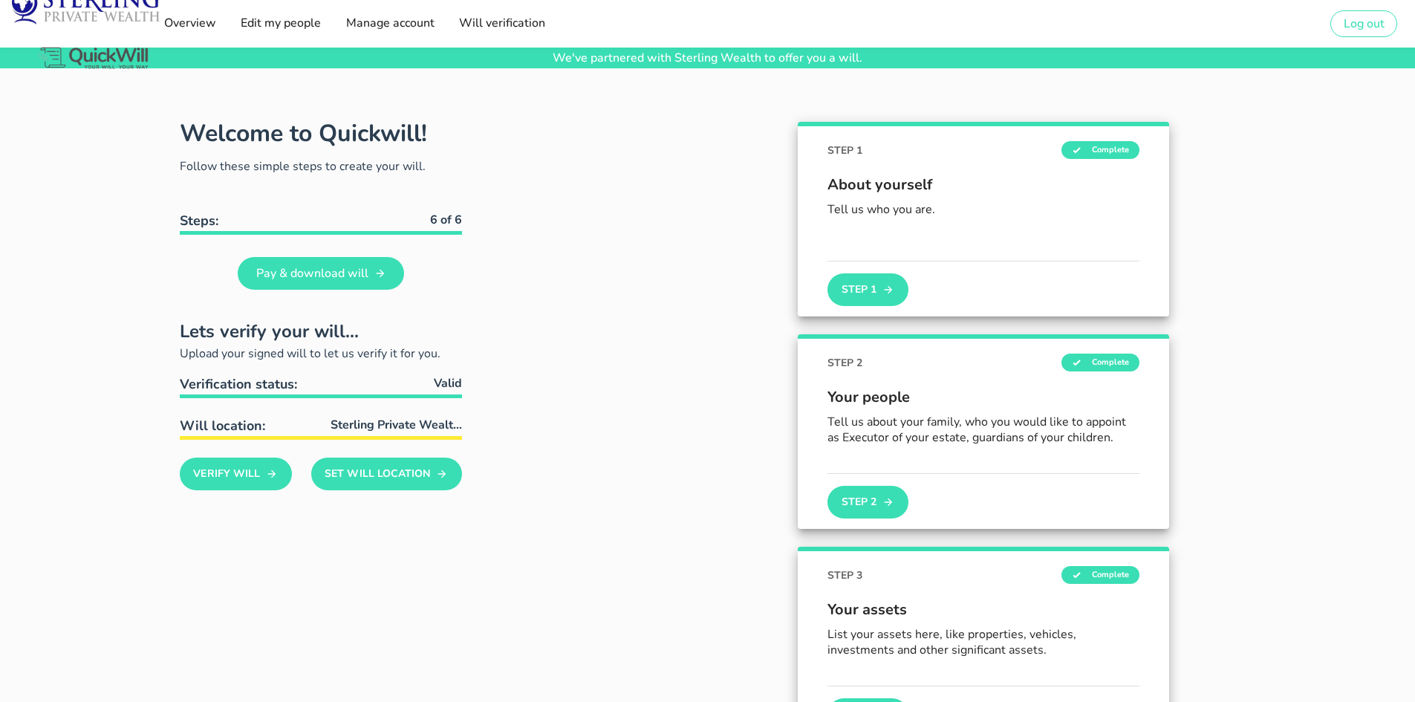  Describe the element at coordinates (446, 220) in the screenshot. I see `b: 6 of 6` at that location.